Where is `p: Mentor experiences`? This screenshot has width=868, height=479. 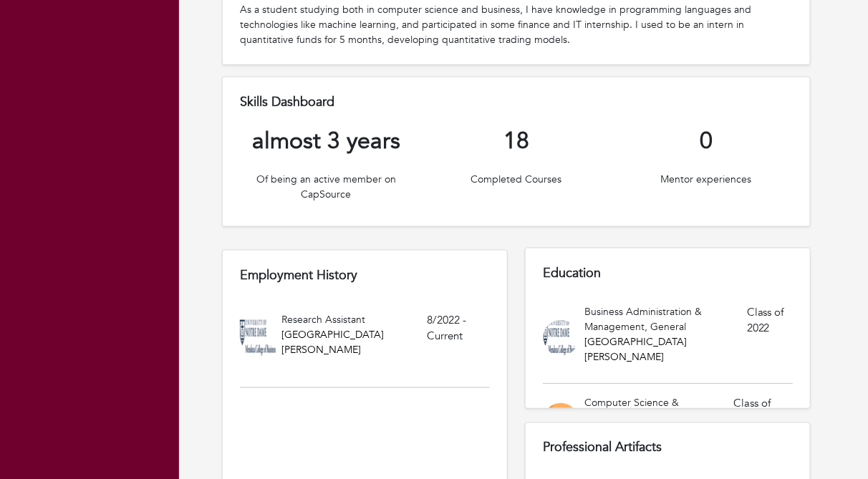
p: Mentor experiences is located at coordinates (706, 179).